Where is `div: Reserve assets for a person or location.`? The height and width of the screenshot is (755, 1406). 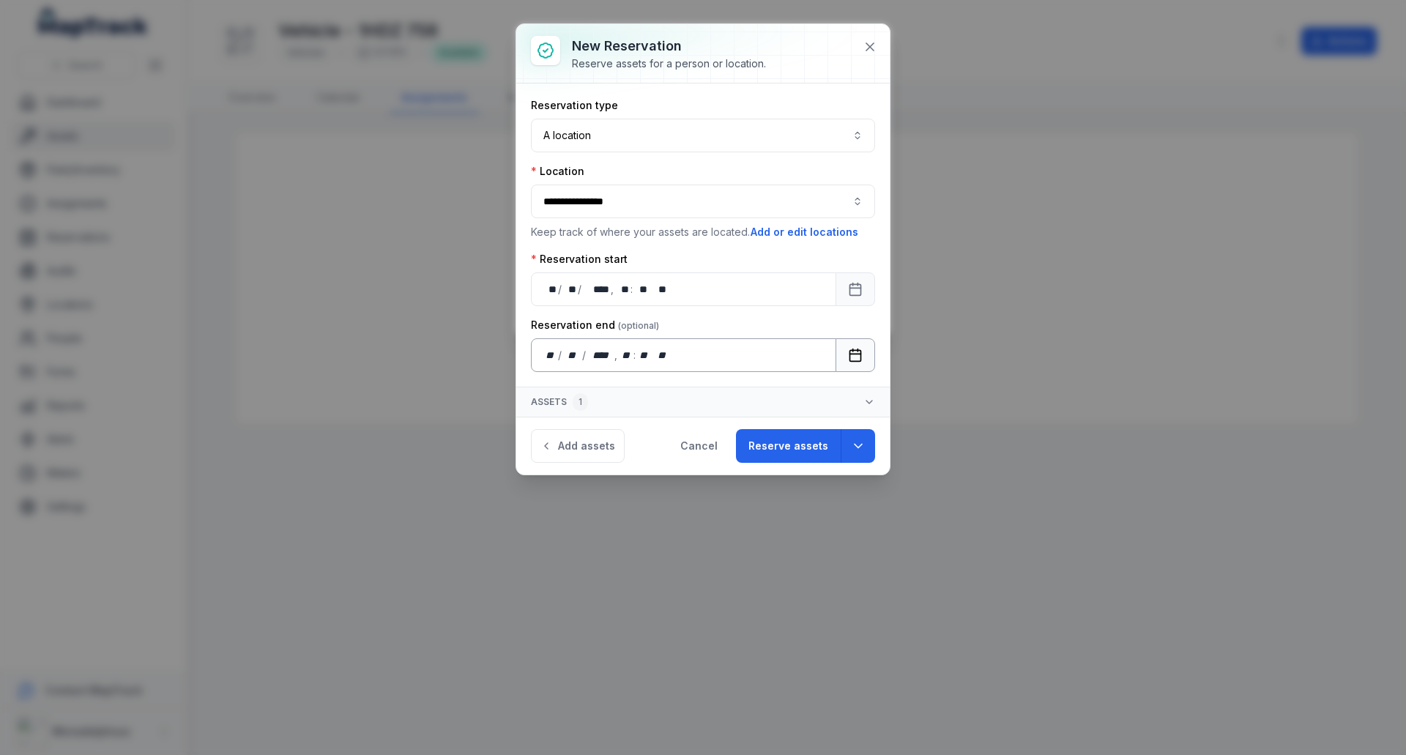 div: Reserve assets for a person or location. is located at coordinates (668, 64).